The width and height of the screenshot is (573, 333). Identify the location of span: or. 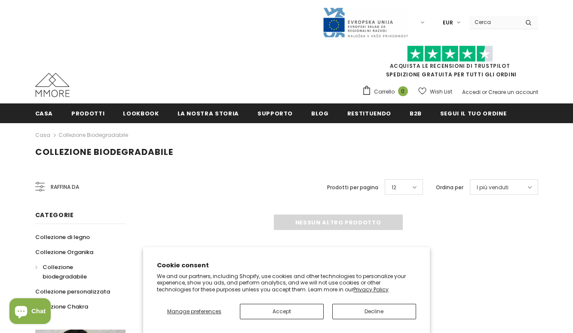
(484, 92).